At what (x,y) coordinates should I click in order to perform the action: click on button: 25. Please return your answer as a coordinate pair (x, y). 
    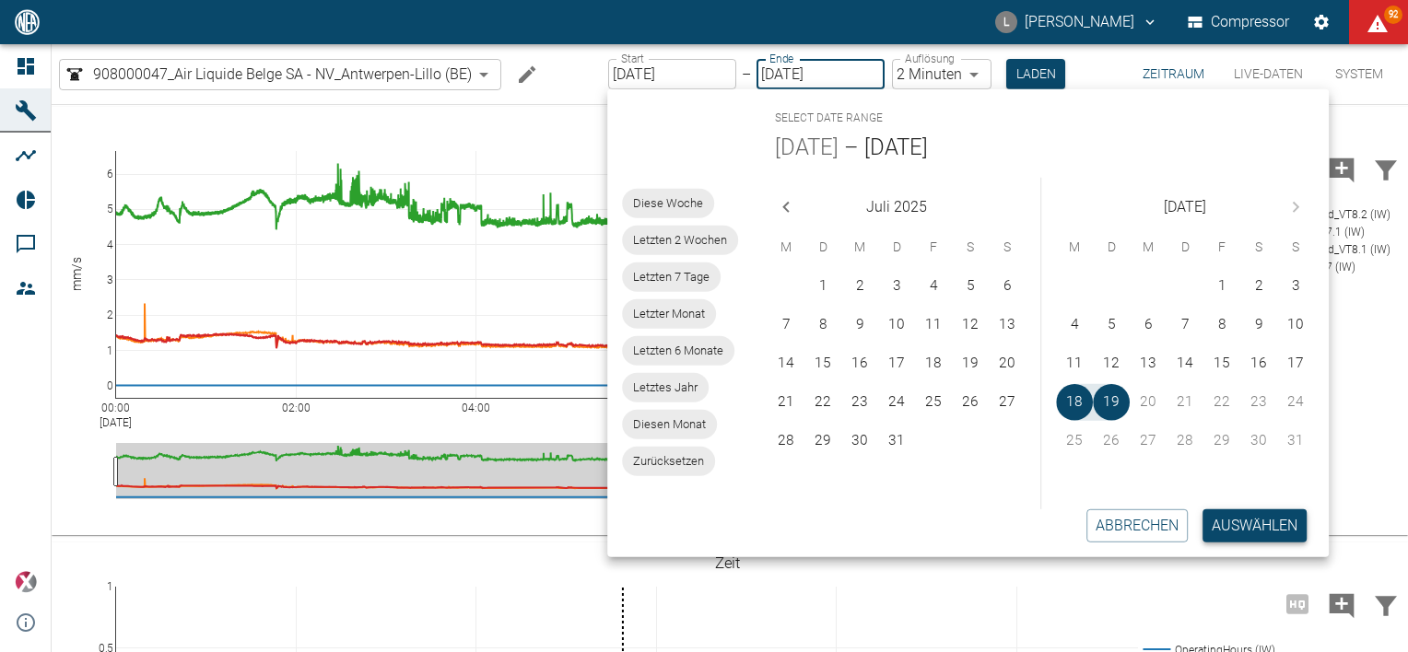
    Looking at the image, I should click on (933, 403).